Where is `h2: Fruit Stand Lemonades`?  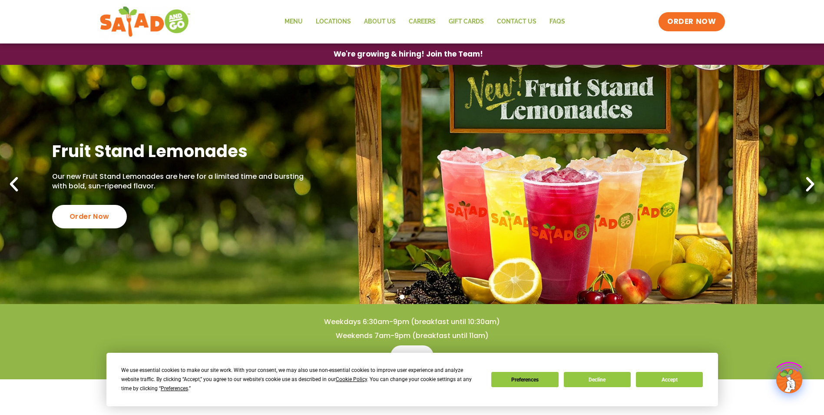
h2: Fruit Stand Lemonades is located at coordinates (179, 151).